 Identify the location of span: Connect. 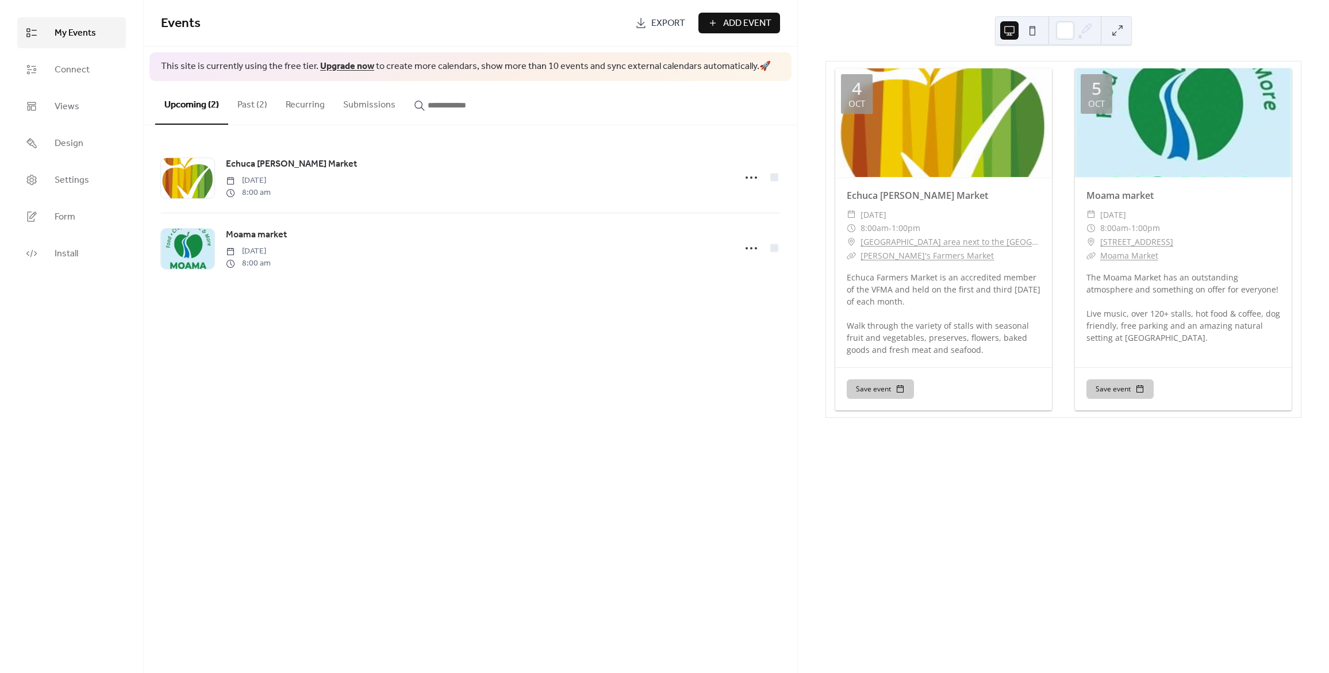
(72, 70).